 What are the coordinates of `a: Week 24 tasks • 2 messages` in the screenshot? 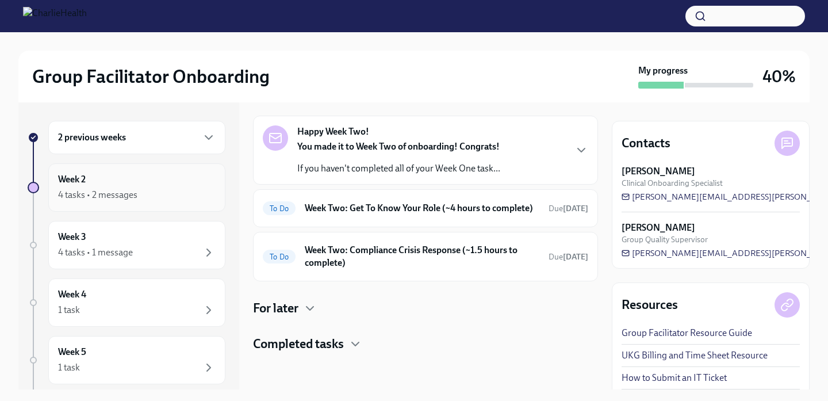 It's located at (127, 188).